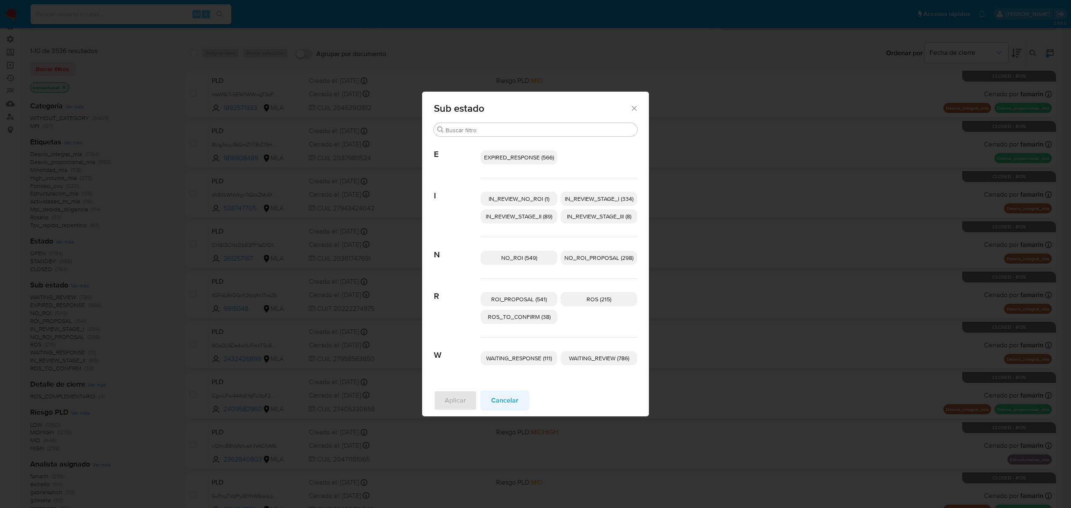 This screenshot has height=508, width=1071. I want to click on div: WAITING_RESPONSE (111), so click(519, 358).